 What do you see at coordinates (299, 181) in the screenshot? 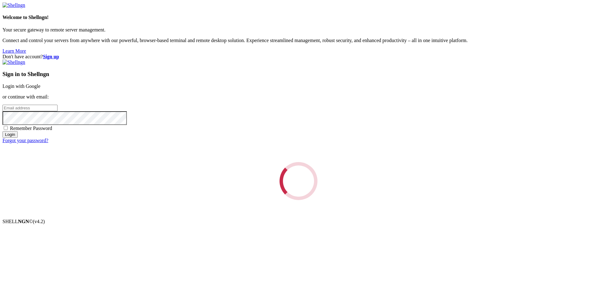
I see `div: Loading...` at bounding box center [299, 181].